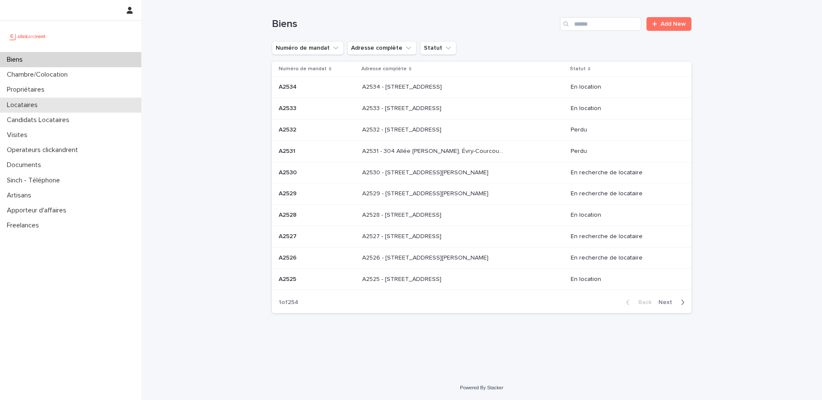  I want to click on p: A2527, so click(289, 236).